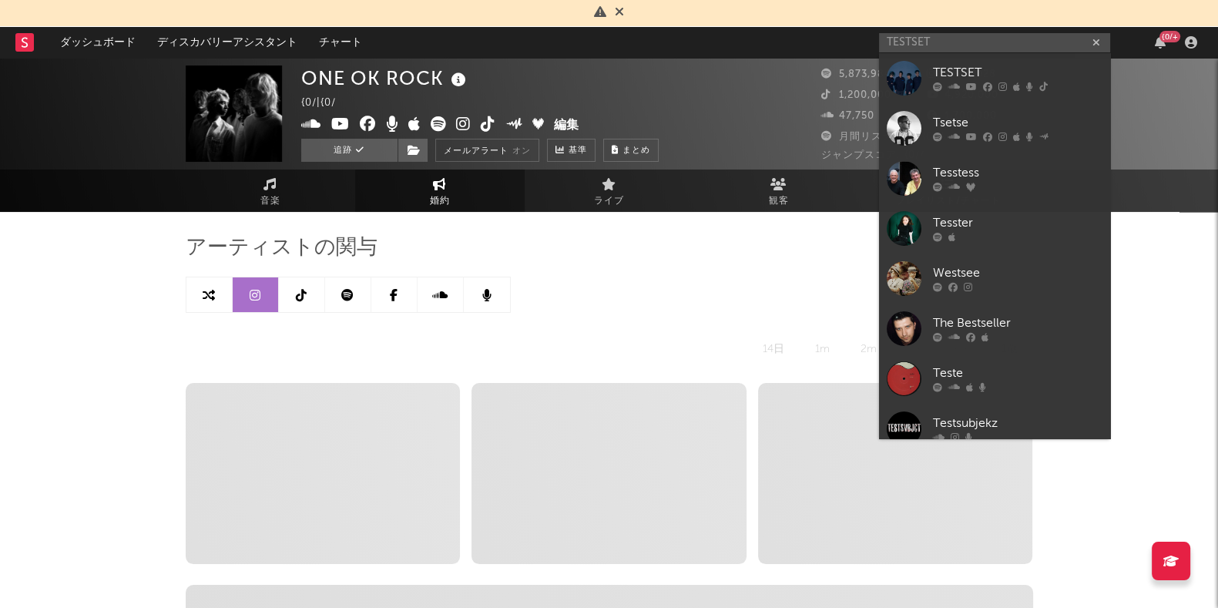 The height and width of the screenshot is (608, 1218). What do you see at coordinates (995, 428) in the screenshot?
I see `a: Testsubjekz` at bounding box center [995, 428].